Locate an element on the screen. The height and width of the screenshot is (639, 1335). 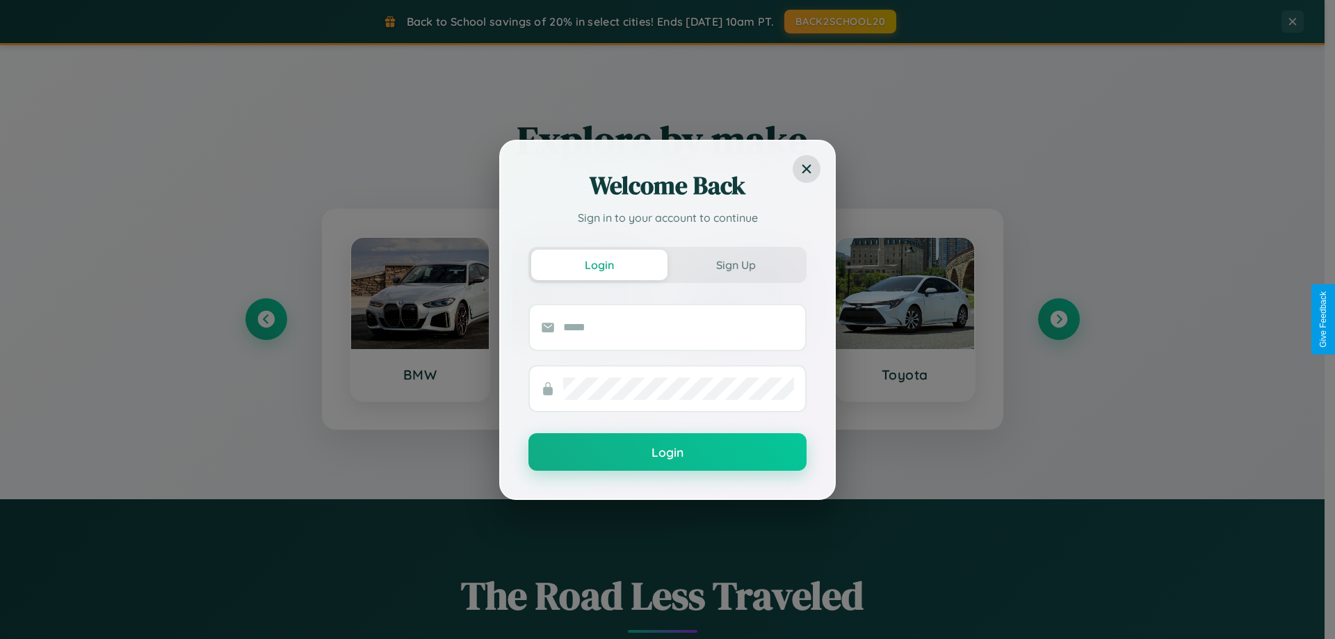
p: Sign in to your account to continue is located at coordinates (668, 218).